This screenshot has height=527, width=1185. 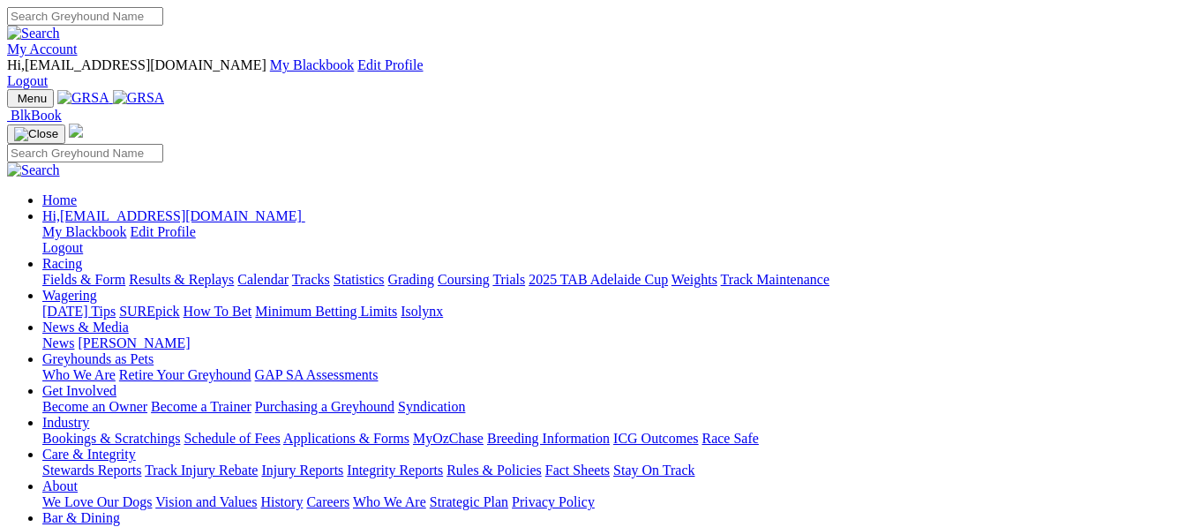 What do you see at coordinates (326, 311) in the screenshot?
I see `a: Minimum Betting Limits` at bounding box center [326, 311].